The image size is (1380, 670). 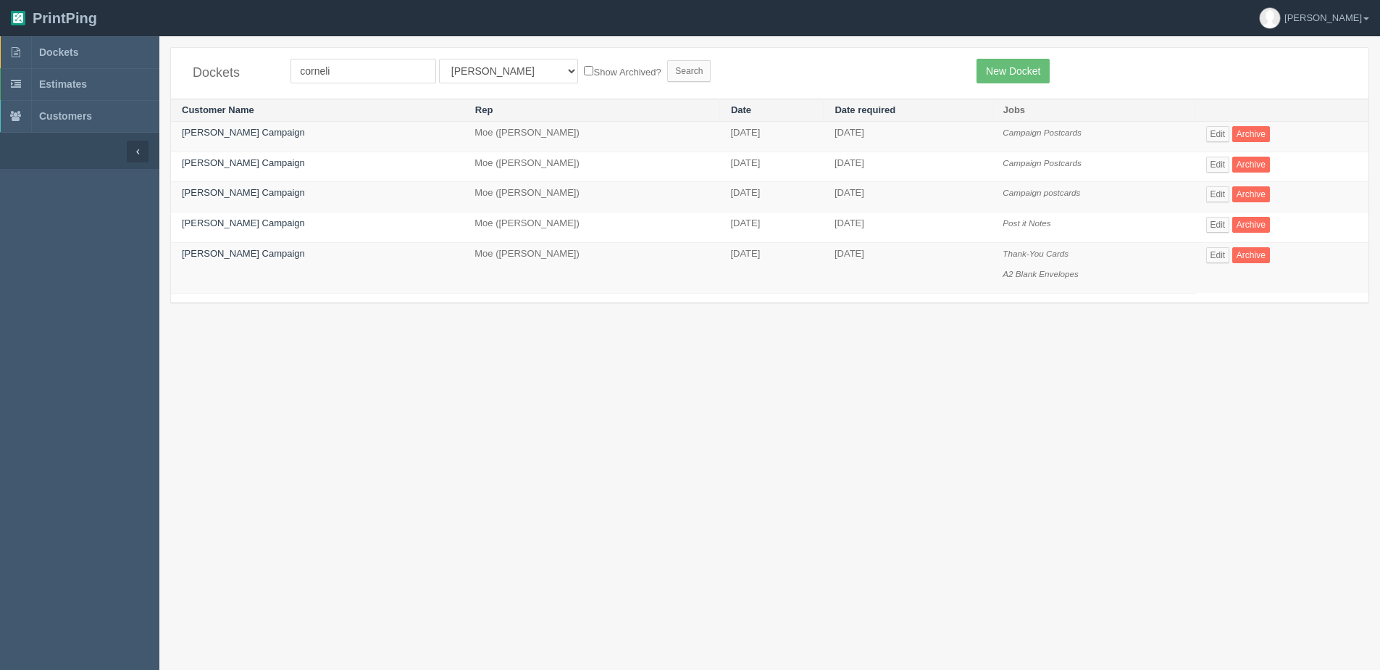 I want to click on i: Campaign postcards, so click(x=1041, y=192).